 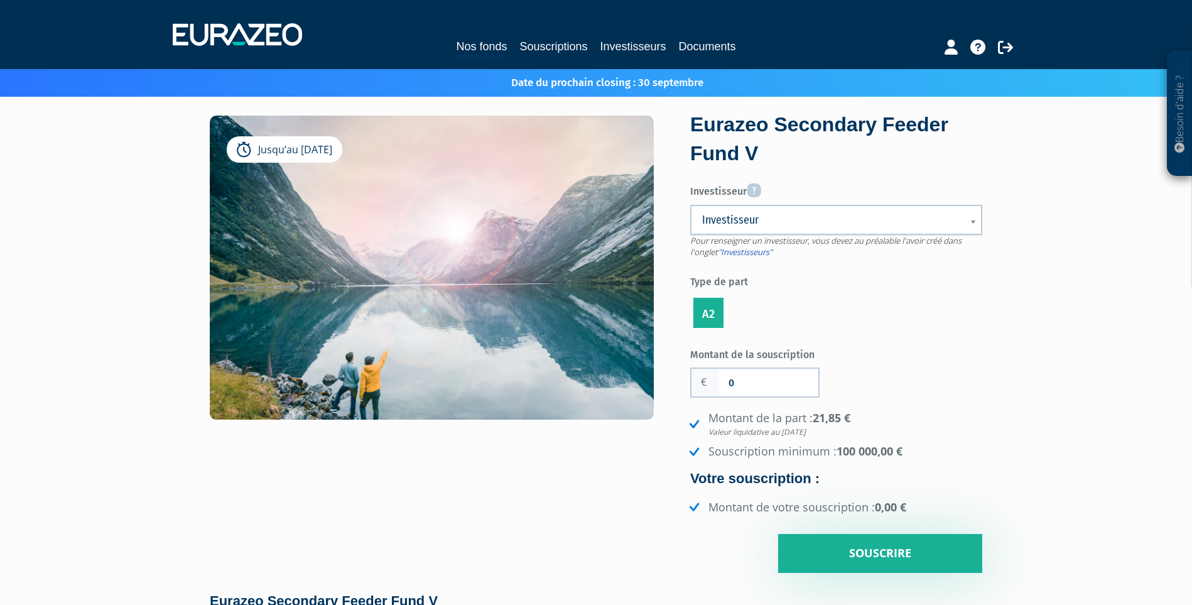 What do you see at coordinates (481, 47) in the screenshot?
I see `a: Nos fonds` at bounding box center [481, 47].